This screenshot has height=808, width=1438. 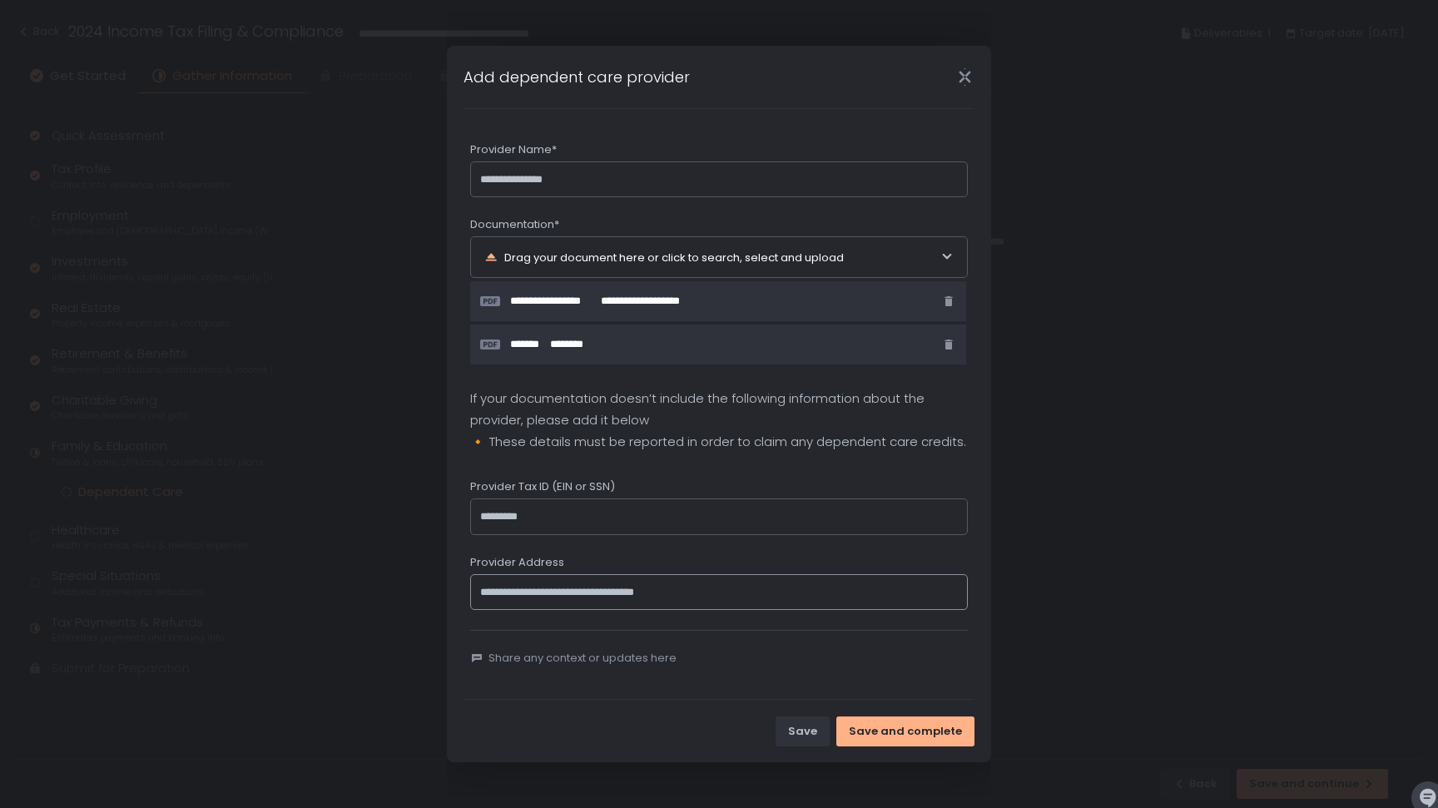 I want to click on button: Save, so click(x=802, y=731).